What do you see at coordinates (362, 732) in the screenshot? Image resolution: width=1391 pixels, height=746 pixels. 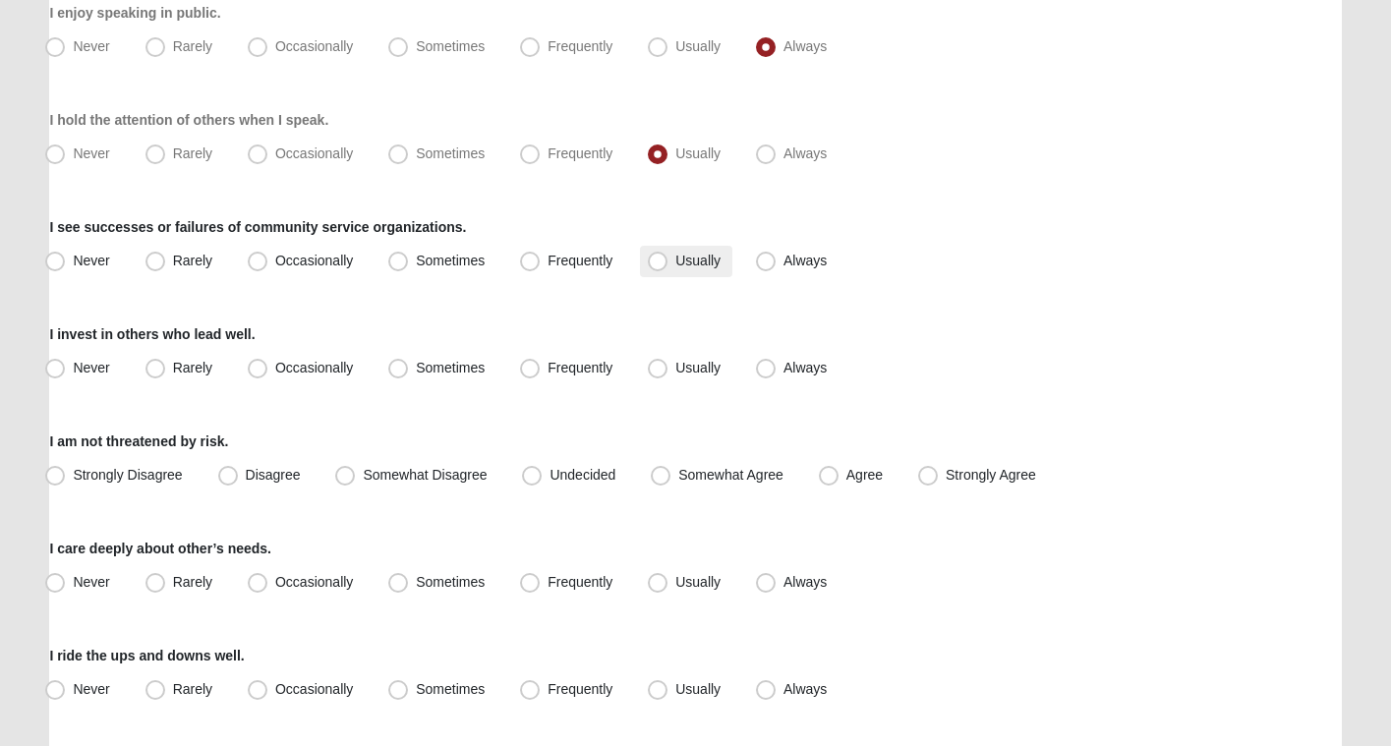 I see `span: HTML Size: 144 KB` at bounding box center [362, 732].